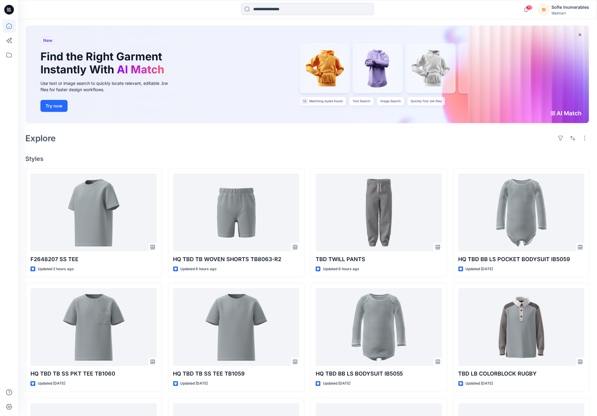 This screenshot has height=416, width=597. What do you see at coordinates (522, 212) in the screenshot?
I see `a: HQ TBD BB LS POCKET BODYSUIT IB5059` at bounding box center [522, 212].